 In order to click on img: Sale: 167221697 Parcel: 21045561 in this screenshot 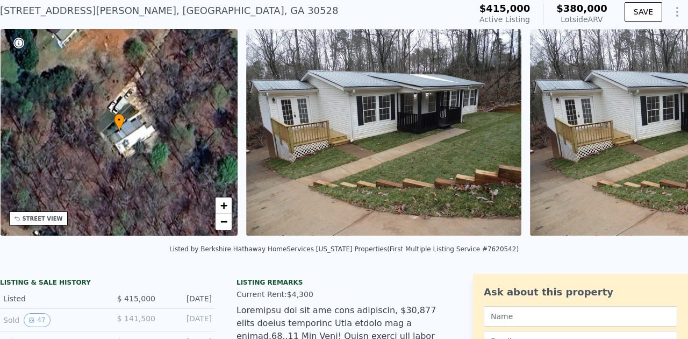, I will do `click(384, 132)`.